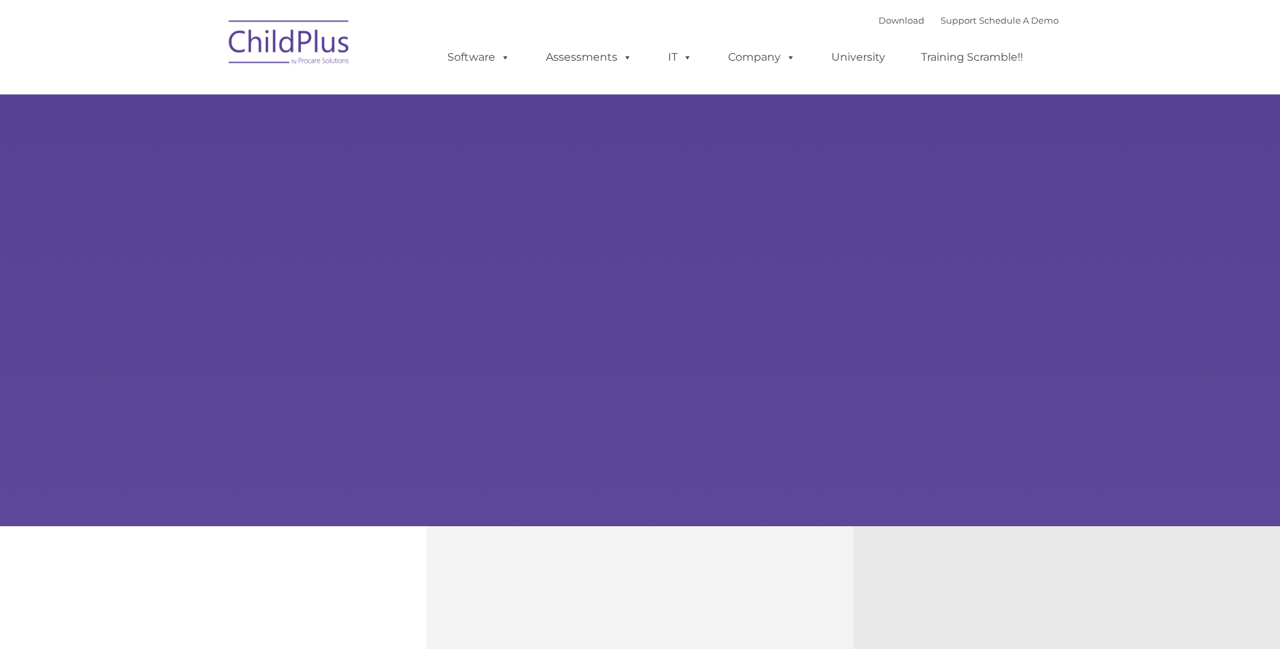  Describe the element at coordinates (1019, 20) in the screenshot. I see `a: Schedule A Demo` at that location.